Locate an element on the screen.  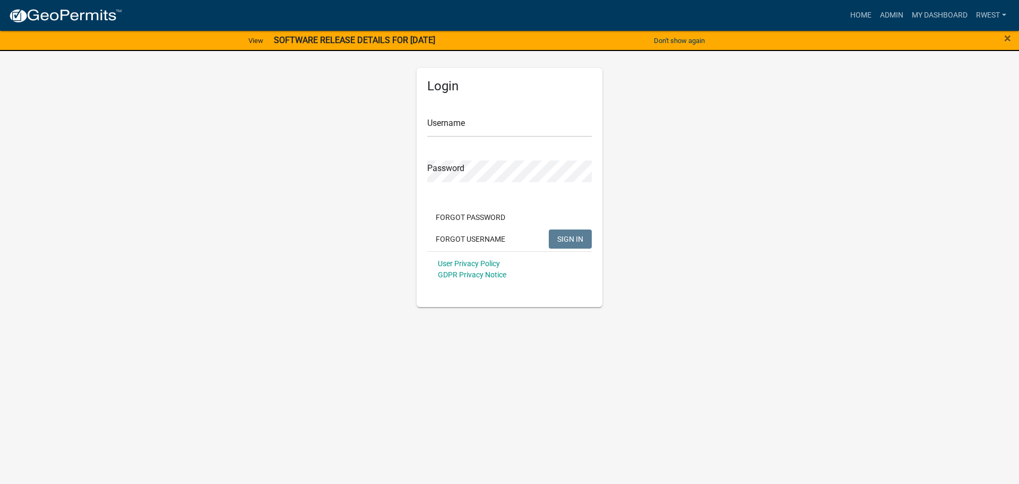
a: GDPR Privacy Notice is located at coordinates (472, 274).